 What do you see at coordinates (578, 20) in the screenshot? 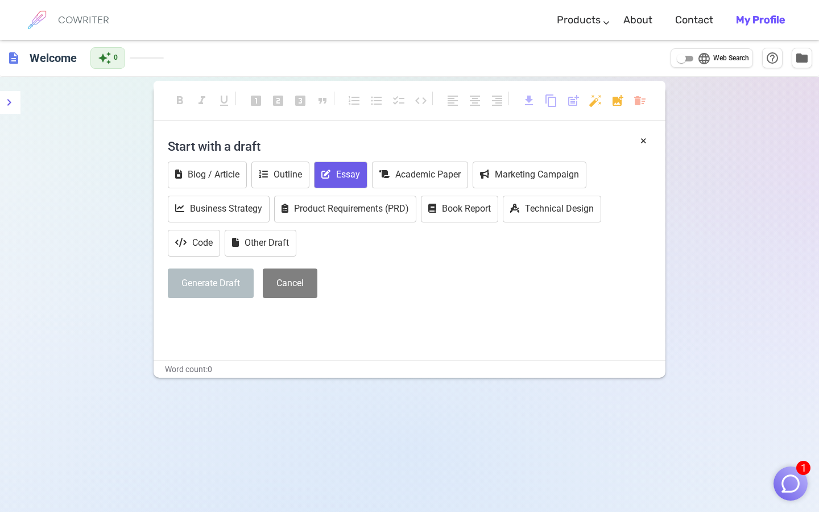
I see `a: Products` at bounding box center [578, 20].